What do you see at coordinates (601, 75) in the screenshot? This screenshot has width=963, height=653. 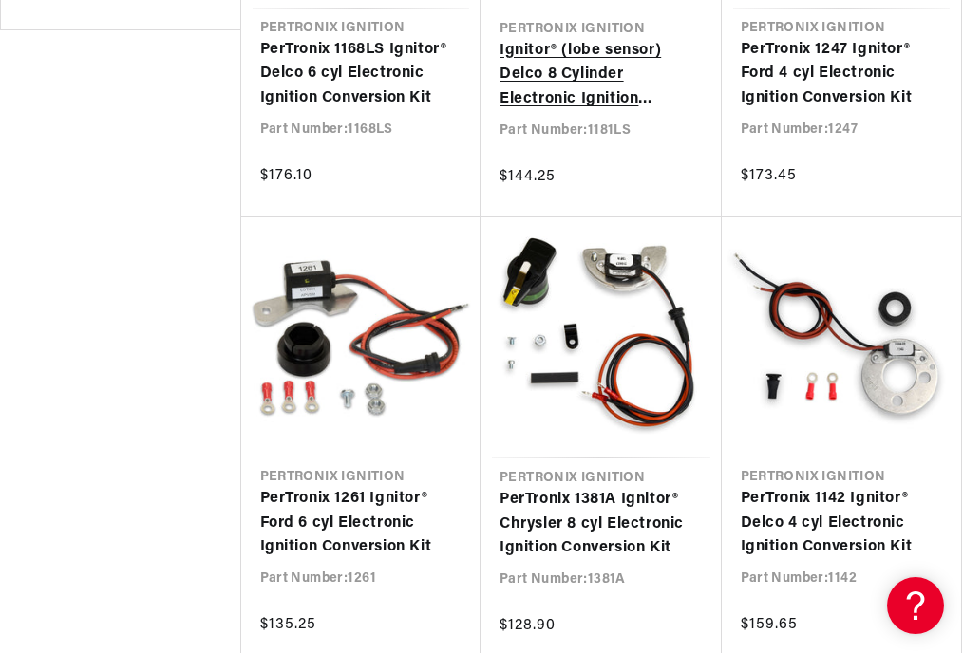 I see `a: Ignitor® (lobe sensor) Delco 8 Cylinder Electronic Ignition Conversion Kit` at bounding box center [601, 75].